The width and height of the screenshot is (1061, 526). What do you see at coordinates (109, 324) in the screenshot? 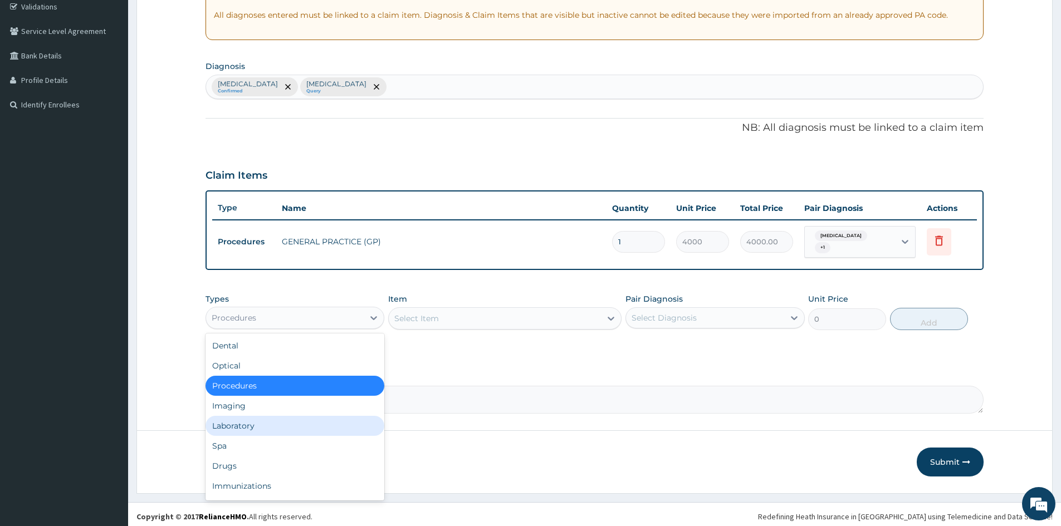
I see `textarea: Type your message and hit 'Enter'` at bounding box center [109, 324].